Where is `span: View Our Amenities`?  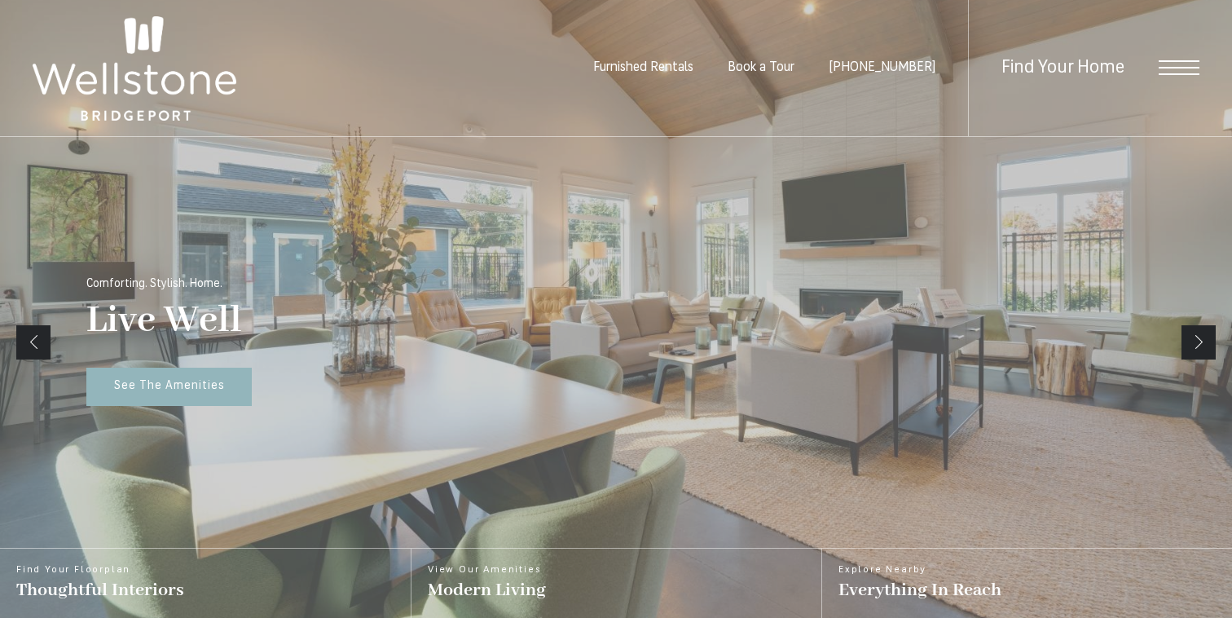
span: View Our Amenities is located at coordinates (486, 570).